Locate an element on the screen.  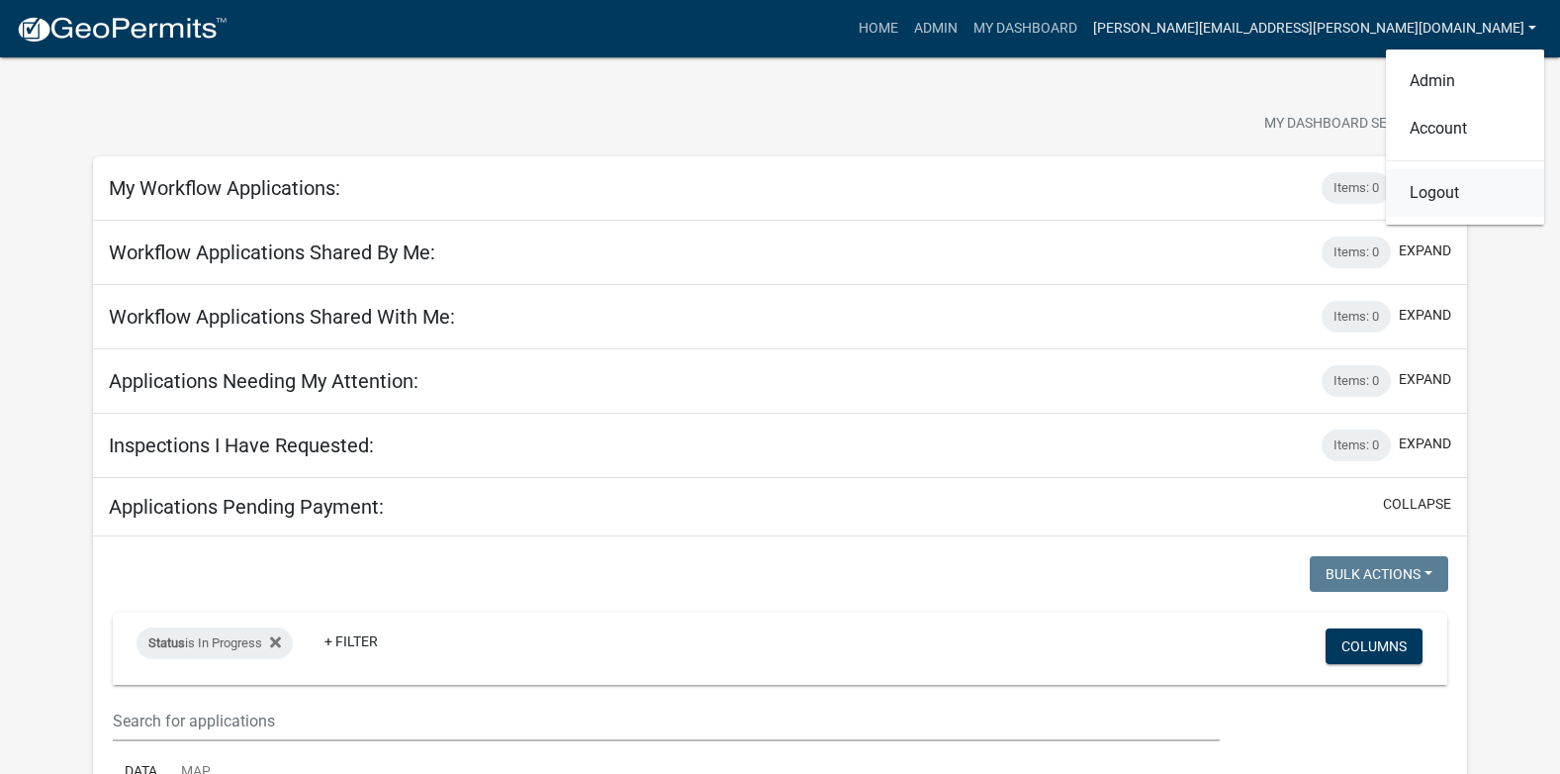
h5: Applications Needing My Attention: is located at coordinates (263, 381).